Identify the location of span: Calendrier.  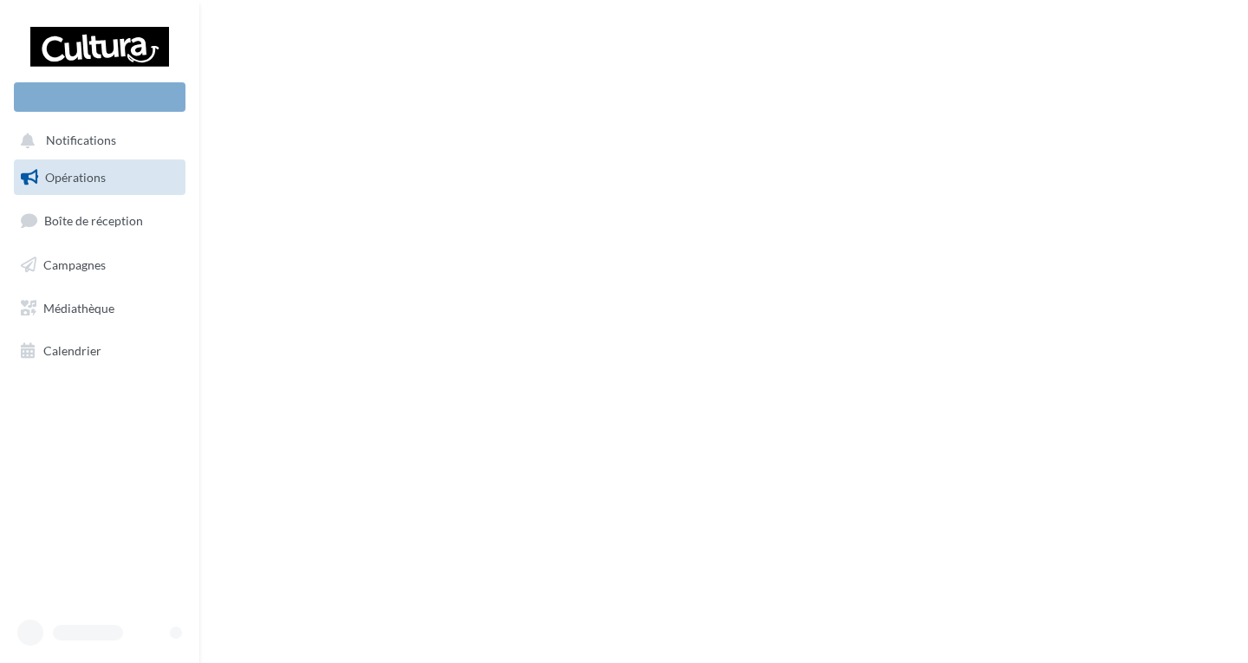
(72, 350).